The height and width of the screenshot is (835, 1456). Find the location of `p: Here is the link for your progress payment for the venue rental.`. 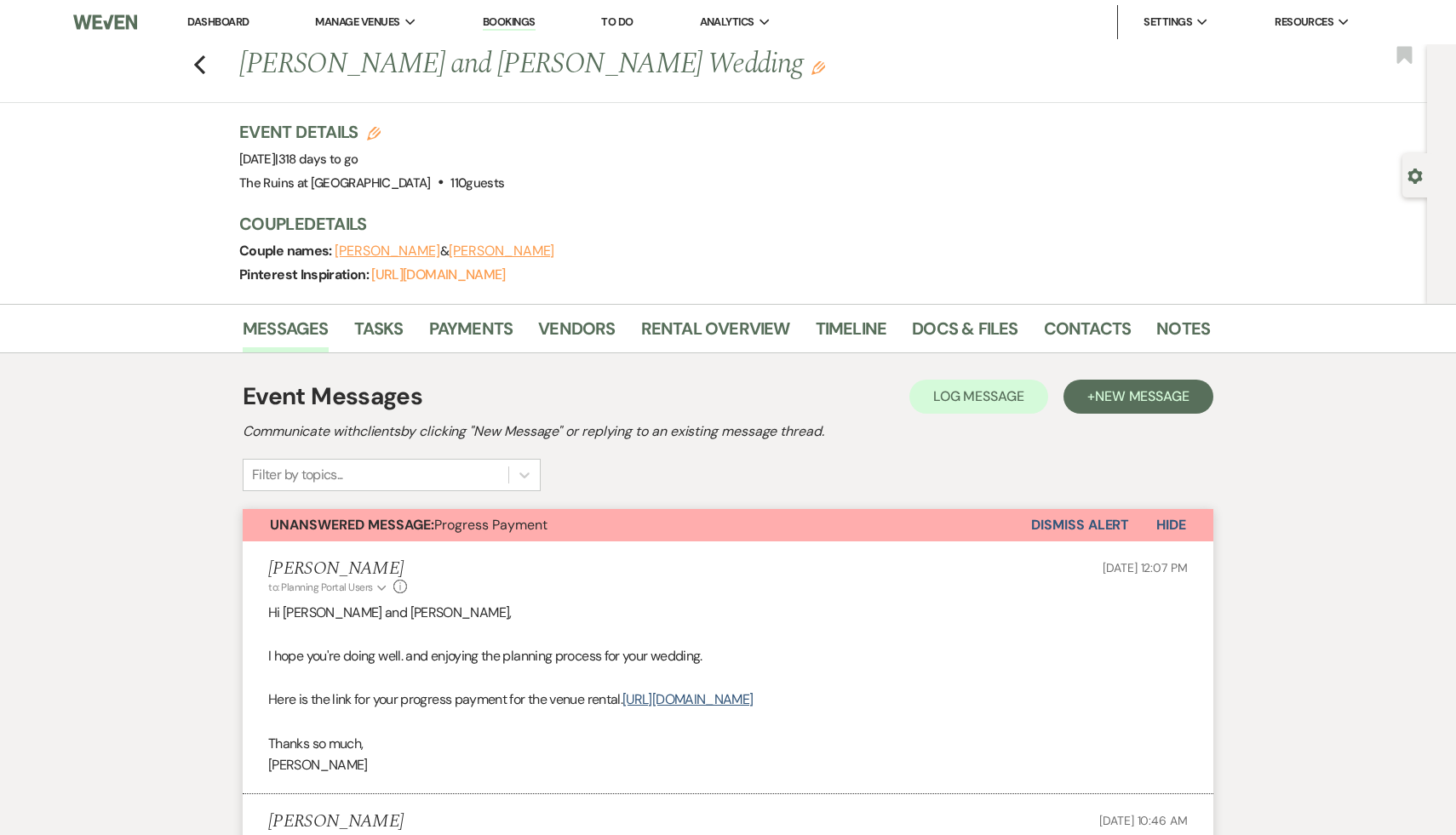

p: Here is the link for your progress payment for the venue rental. is located at coordinates (728, 700).